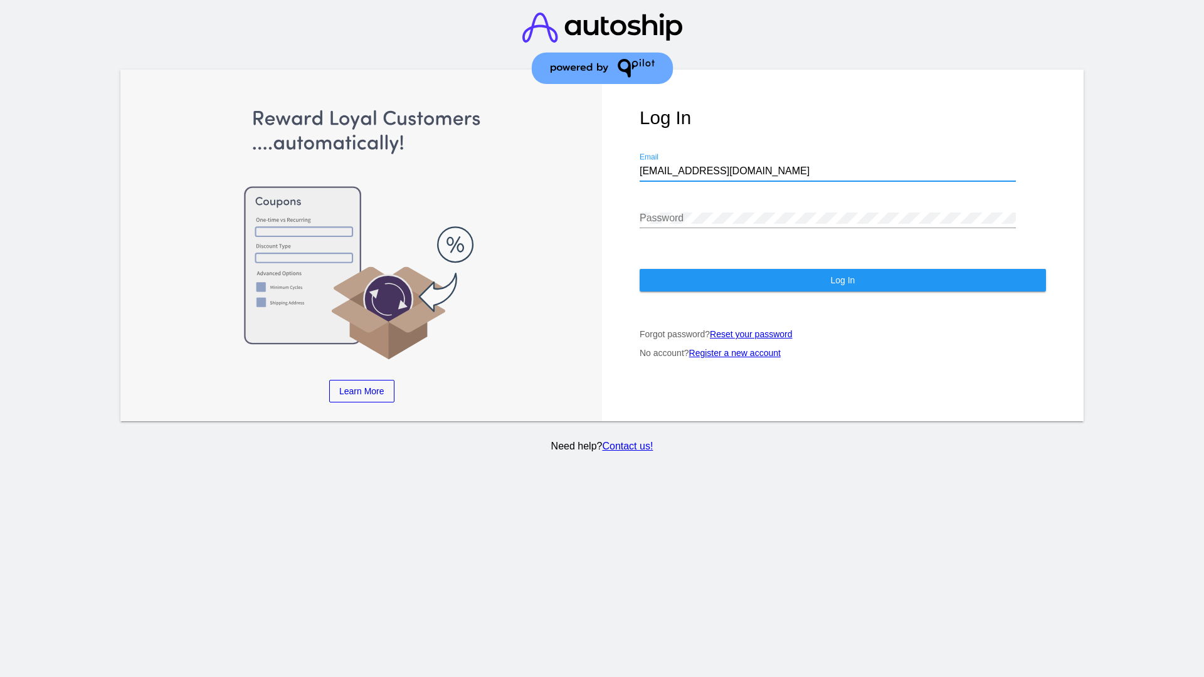  I want to click on span: Log In, so click(842, 280).